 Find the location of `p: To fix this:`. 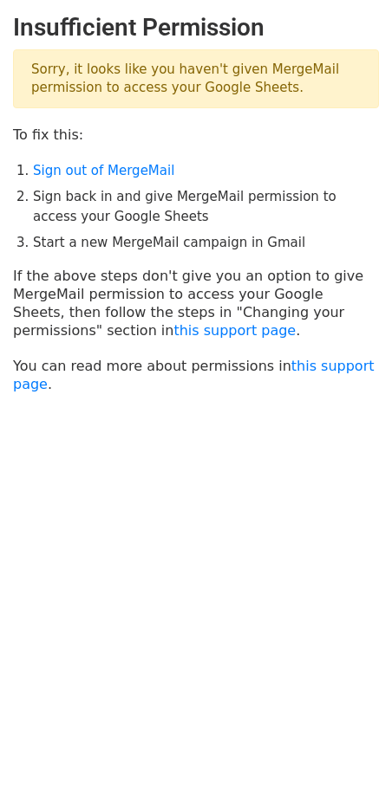

p: To fix this: is located at coordinates (196, 134).